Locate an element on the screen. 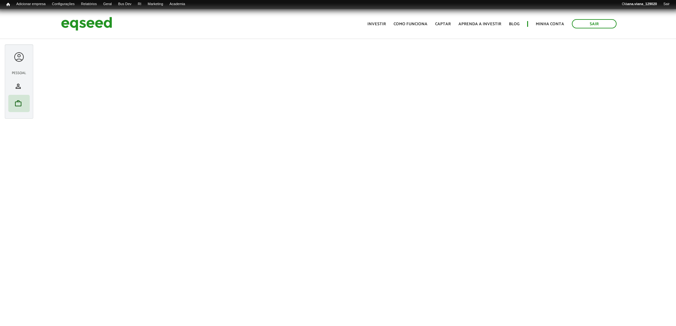 This screenshot has height=326, width=676. a: Adicionar empresa is located at coordinates (31, 4).